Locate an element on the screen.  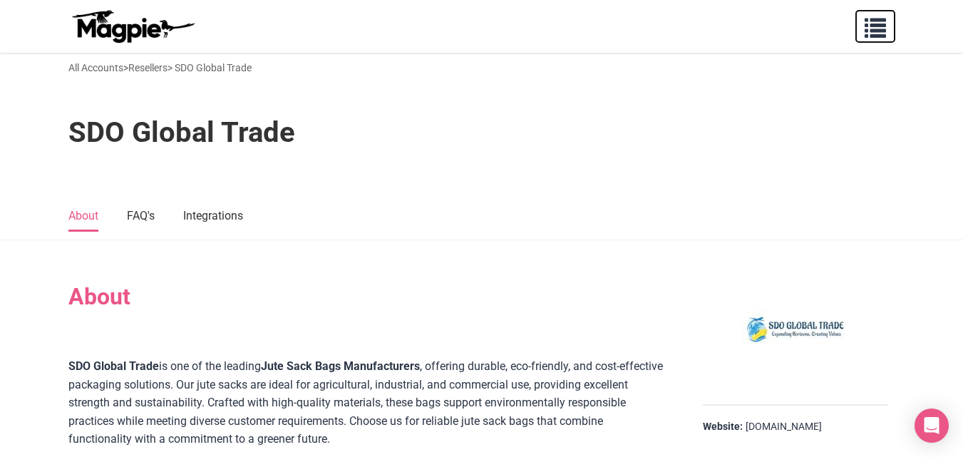
a: Jute Sack Bags Manufacturers is located at coordinates (340, 366).